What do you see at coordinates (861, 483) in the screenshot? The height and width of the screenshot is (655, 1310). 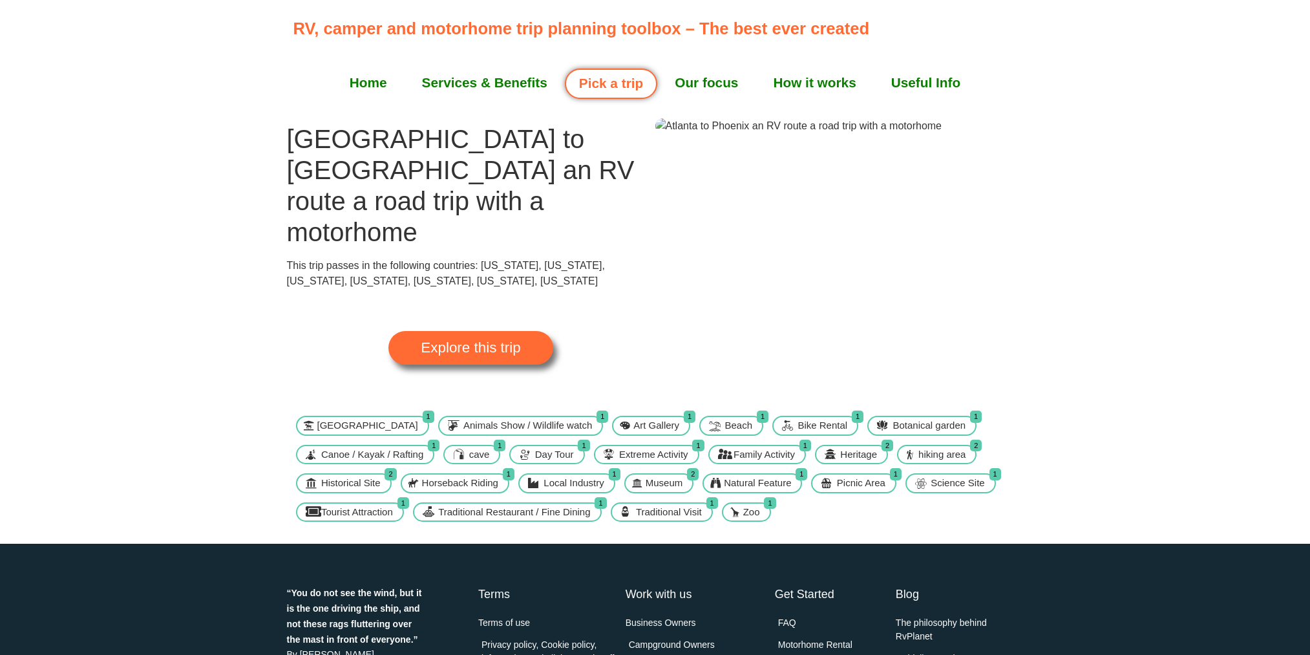 I see `span: Picnic Area` at bounding box center [861, 483].